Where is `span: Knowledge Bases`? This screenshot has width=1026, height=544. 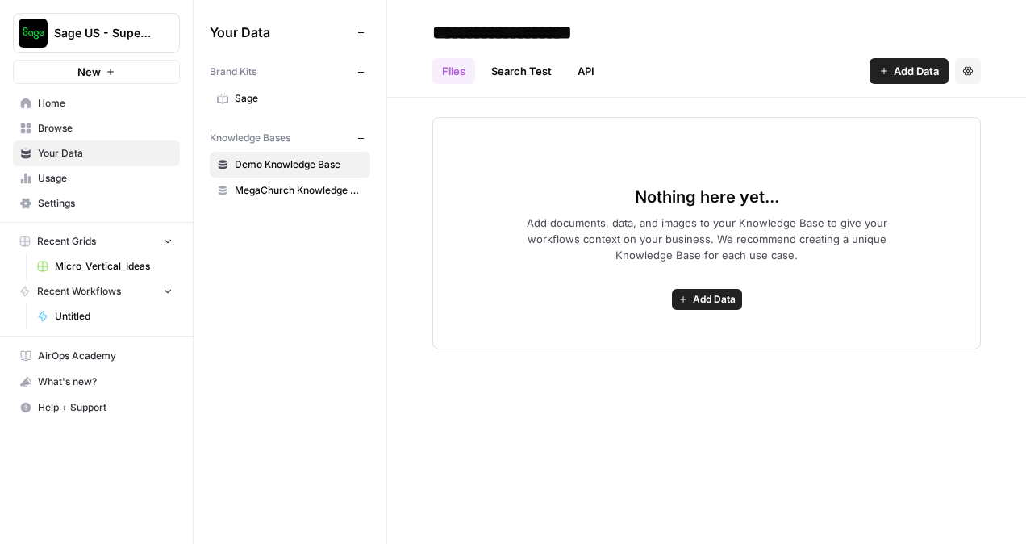
span: Knowledge Bases is located at coordinates (250, 138).